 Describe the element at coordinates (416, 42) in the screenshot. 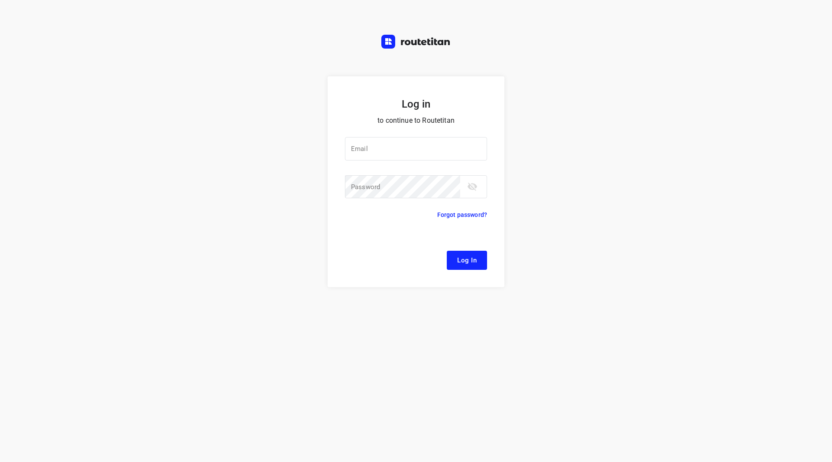

I see `img: Routetitan` at that location.